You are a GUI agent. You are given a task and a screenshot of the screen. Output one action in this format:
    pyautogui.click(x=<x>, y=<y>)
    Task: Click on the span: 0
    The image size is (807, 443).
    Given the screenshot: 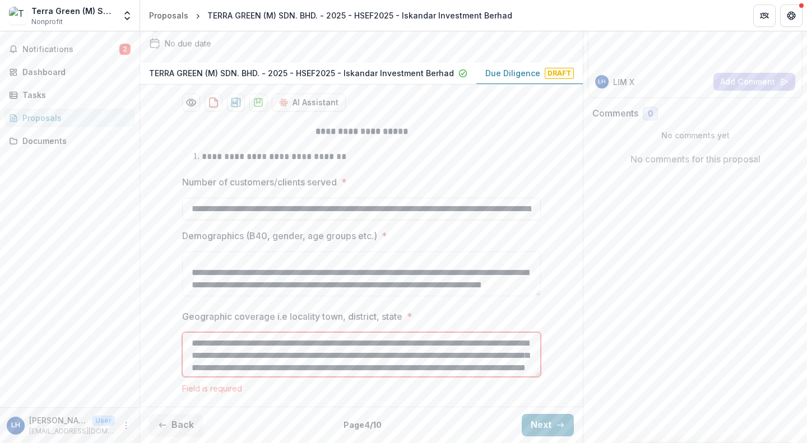 What is the action you would take?
    pyautogui.click(x=650, y=114)
    